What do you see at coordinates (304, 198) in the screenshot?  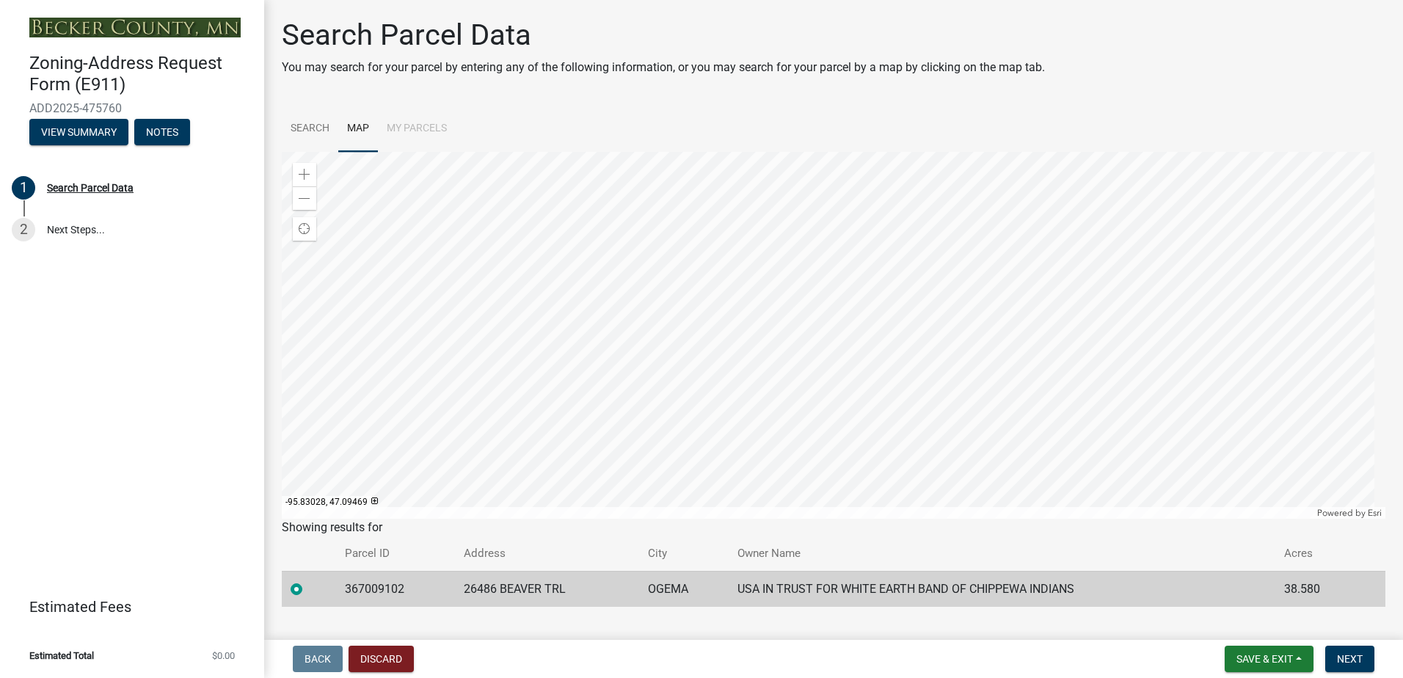 I see `div: Zoom out` at bounding box center [304, 198].